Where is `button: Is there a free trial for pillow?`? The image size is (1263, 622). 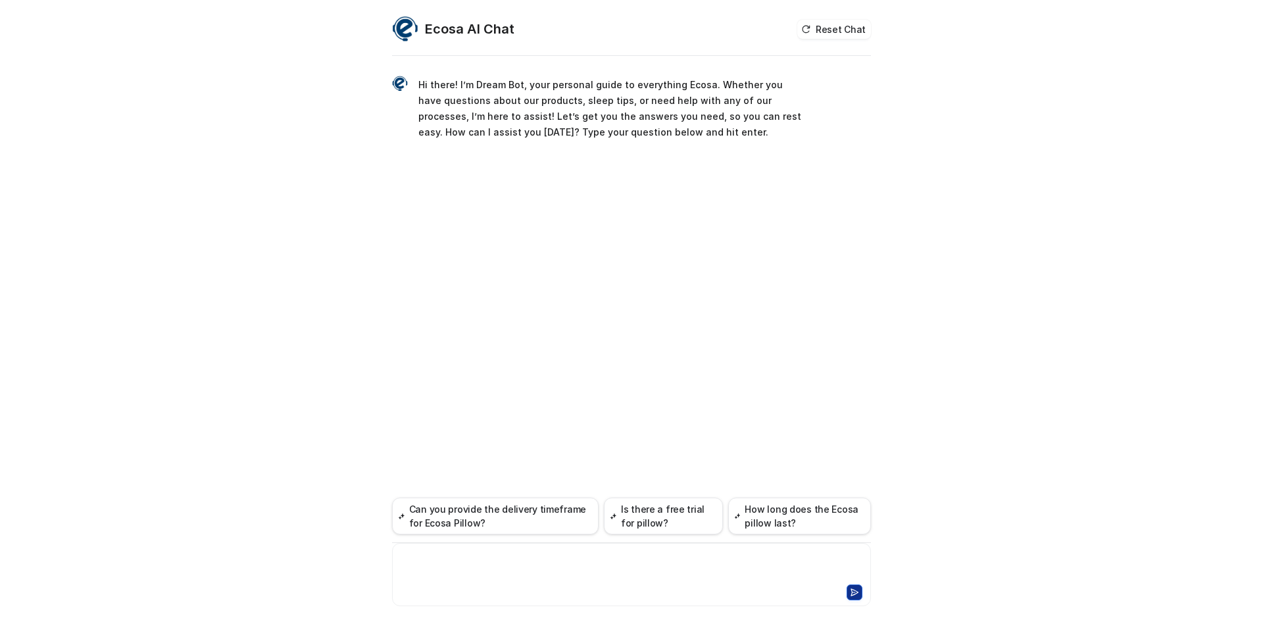
button: Is there a free trial for pillow? is located at coordinates (663, 516).